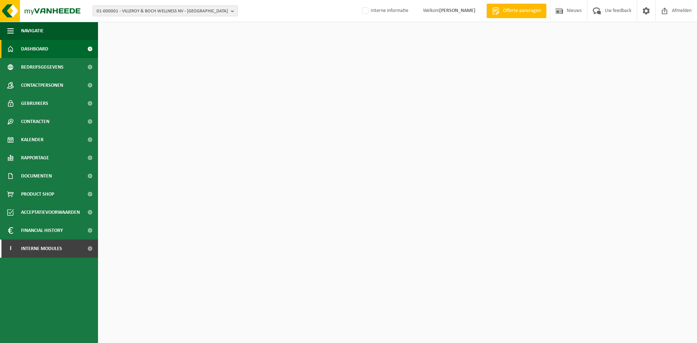 The height and width of the screenshot is (343, 697). Describe the element at coordinates (42, 67) in the screenshot. I see `span: Bedrijfsgegevens` at that location.